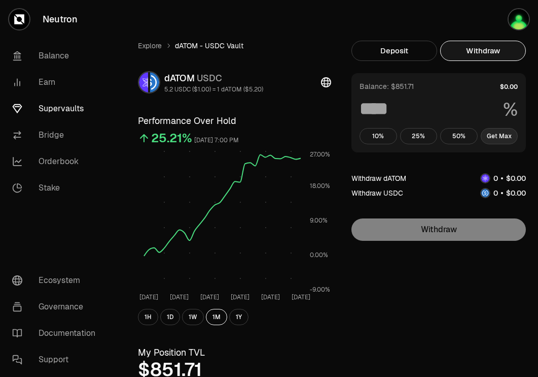 The width and height of the screenshot is (538, 377). I want to click on div: Balance: $851.71, so click(387, 86).